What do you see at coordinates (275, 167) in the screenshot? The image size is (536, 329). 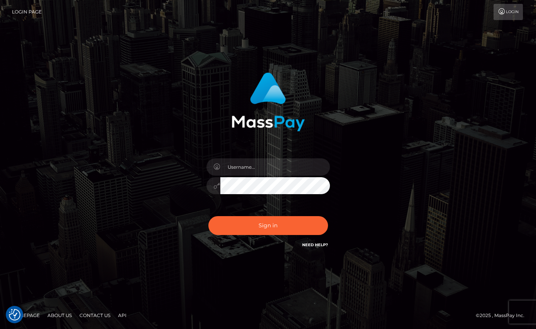 I see `input: Username...` at bounding box center [275, 167].